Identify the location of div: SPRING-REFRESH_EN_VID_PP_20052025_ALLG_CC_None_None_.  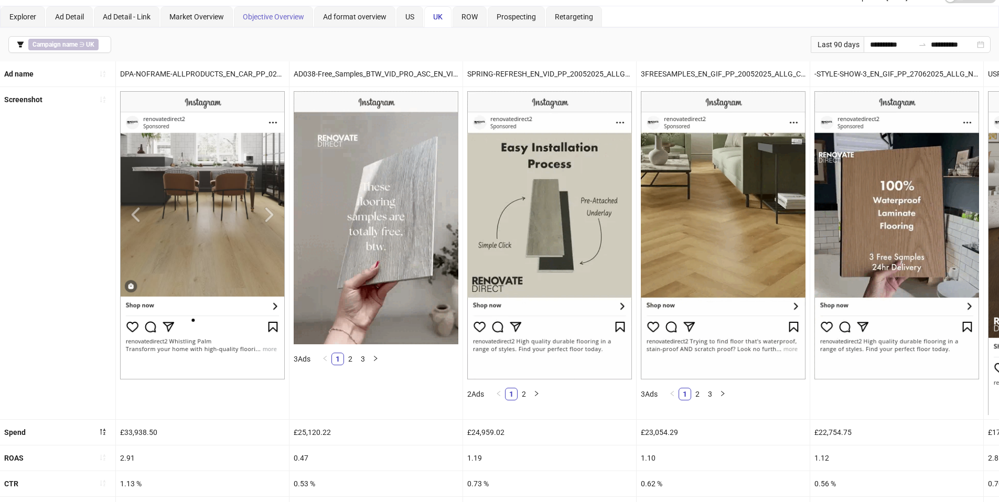
(549, 74).